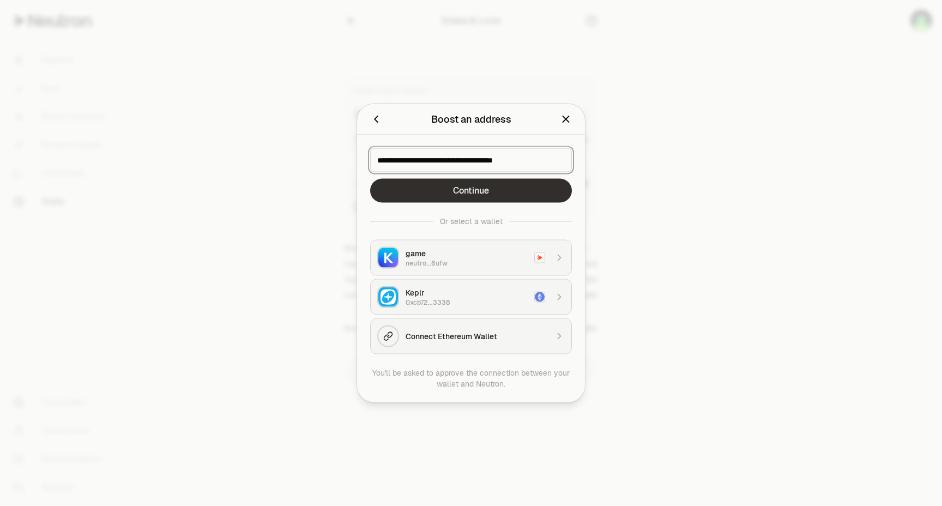 Image resolution: width=942 pixels, height=506 pixels. What do you see at coordinates (476, 336) in the screenshot?
I see `div: Connect Ethereum Wallet` at bounding box center [476, 336].